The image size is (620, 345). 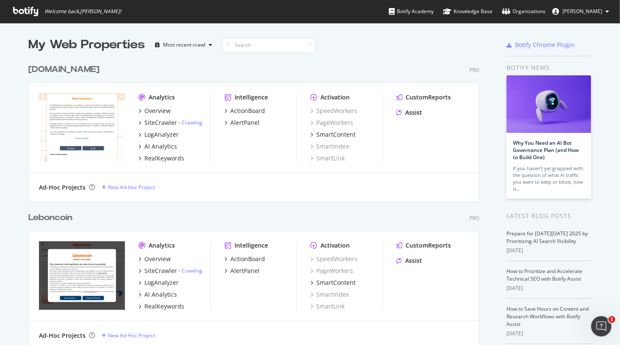 I want to click on div: Botify news, so click(x=549, y=68).